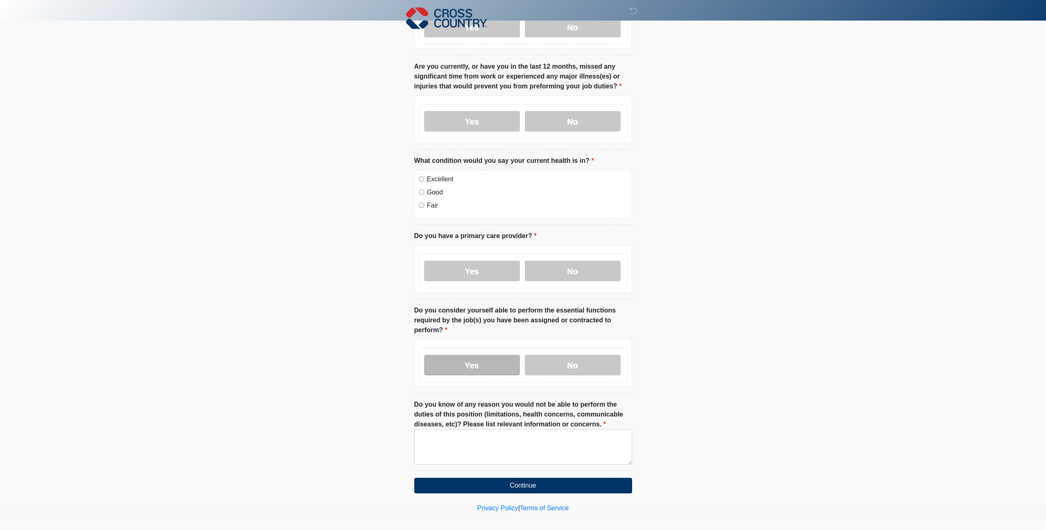  I want to click on button: Continue, so click(523, 485).